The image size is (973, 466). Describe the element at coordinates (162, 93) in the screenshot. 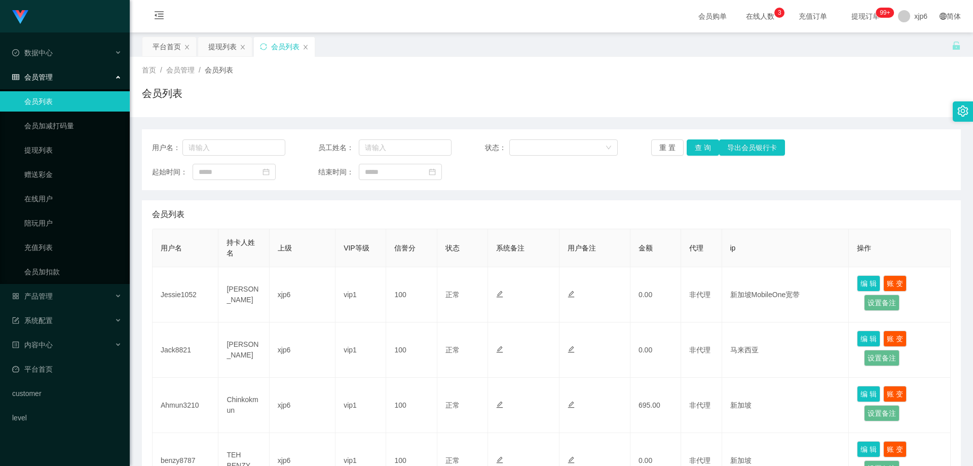

I see `h1: 会员列表` at that location.